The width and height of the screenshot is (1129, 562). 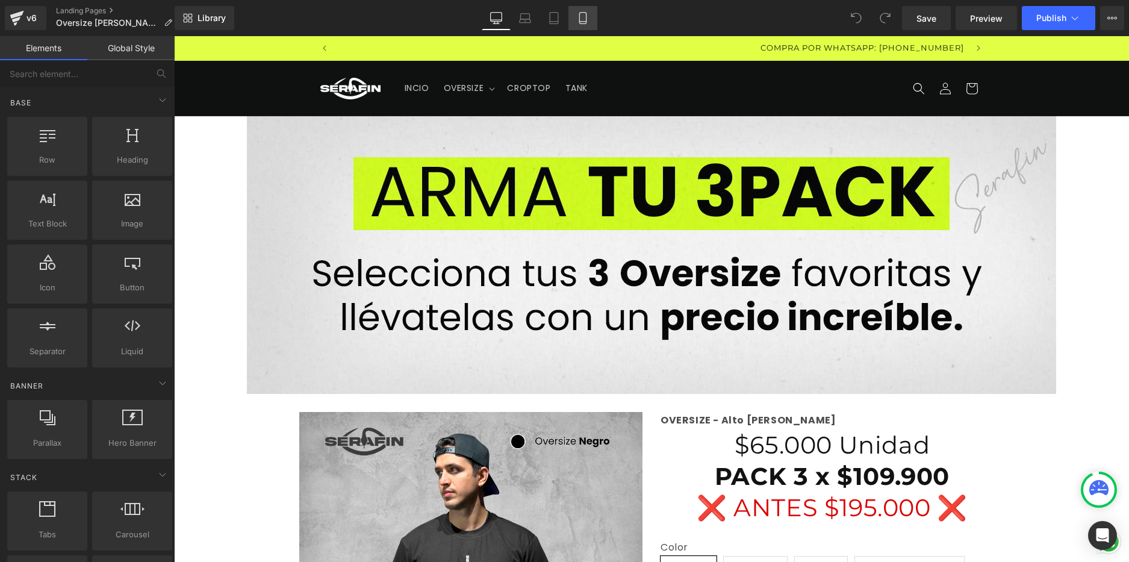 I want to click on span: Carousel, so click(x=132, y=534).